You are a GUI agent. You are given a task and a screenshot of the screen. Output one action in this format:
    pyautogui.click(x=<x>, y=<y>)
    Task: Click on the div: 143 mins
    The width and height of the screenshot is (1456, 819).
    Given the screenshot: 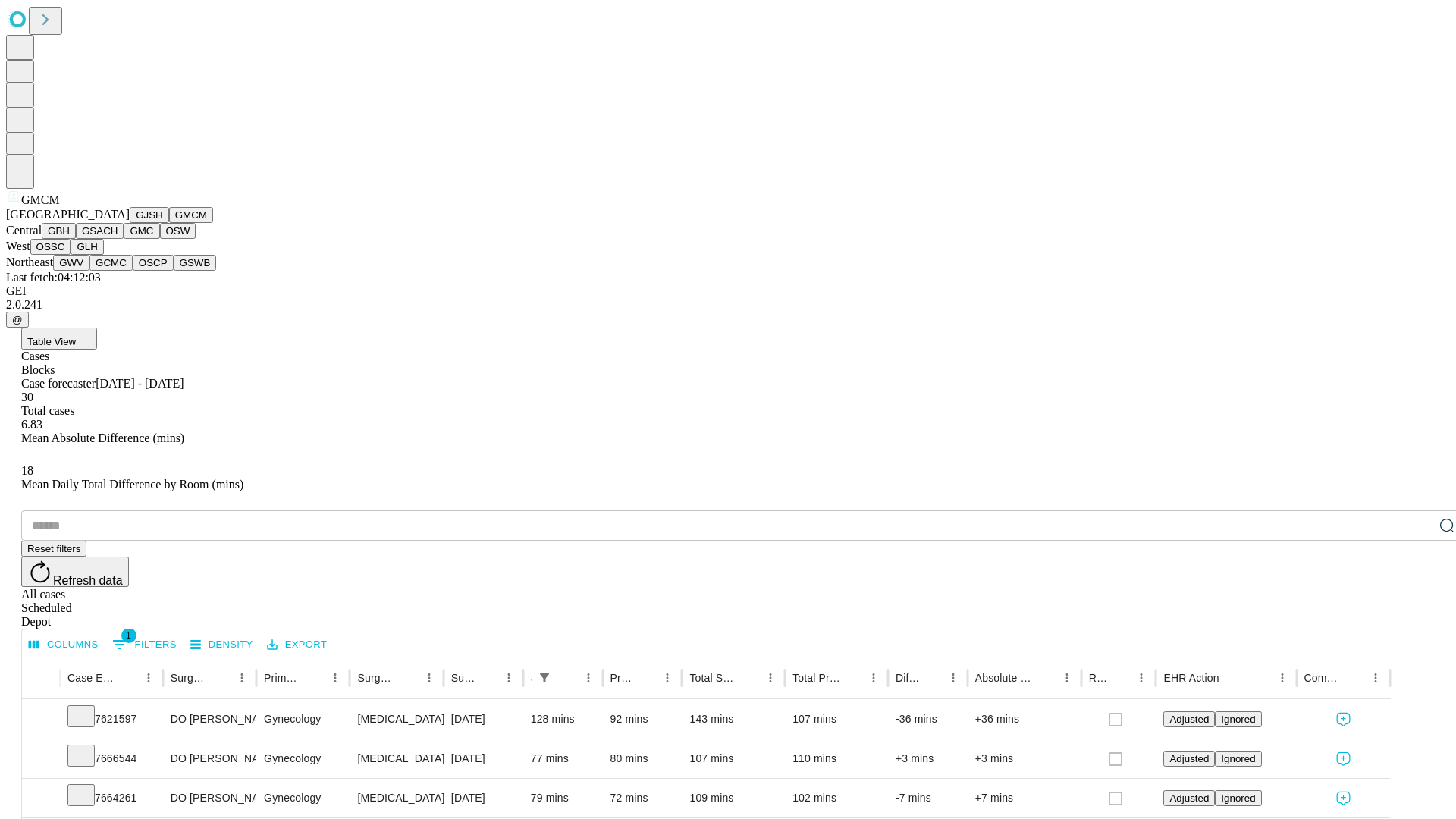 What is the action you would take?
    pyautogui.click(x=733, y=719)
    